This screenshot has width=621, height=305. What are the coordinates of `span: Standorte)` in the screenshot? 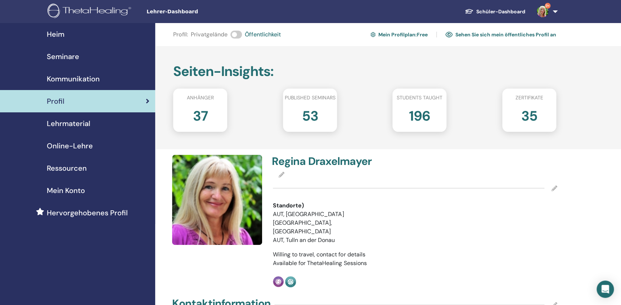 It's located at (288, 206).